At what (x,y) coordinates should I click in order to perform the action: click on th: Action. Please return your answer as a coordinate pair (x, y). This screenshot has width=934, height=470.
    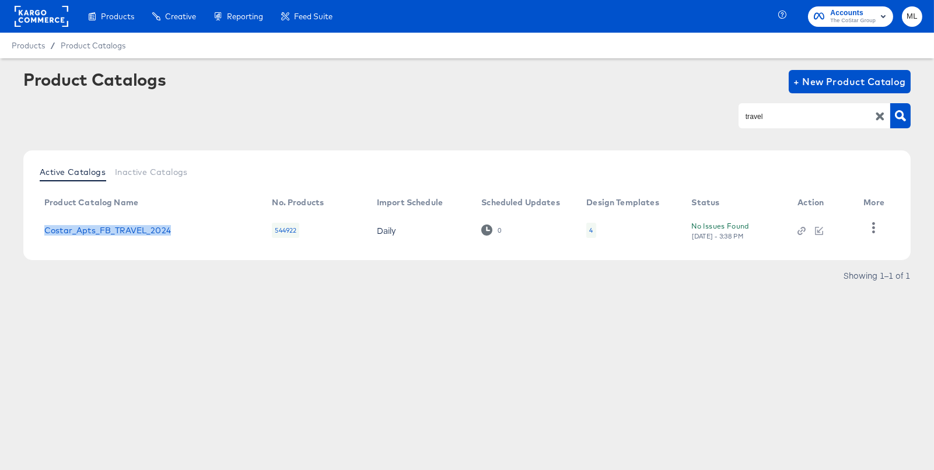
    Looking at the image, I should click on (821, 203).